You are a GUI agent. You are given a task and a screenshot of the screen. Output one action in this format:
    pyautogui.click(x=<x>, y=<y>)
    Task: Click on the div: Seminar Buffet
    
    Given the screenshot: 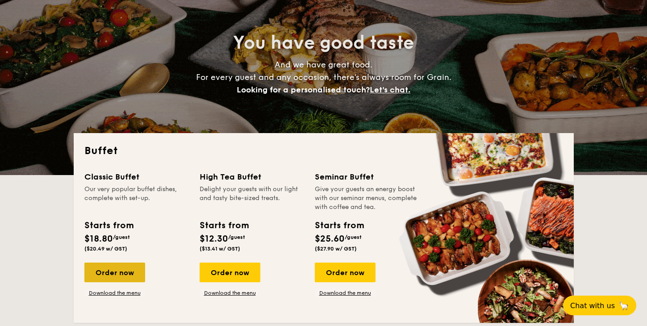 What is the action you would take?
    pyautogui.click(x=367, y=177)
    